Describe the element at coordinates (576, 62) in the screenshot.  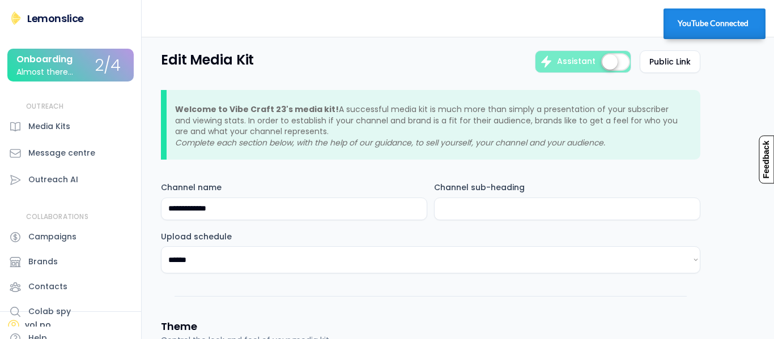
I see `div: Assistant` at that location.